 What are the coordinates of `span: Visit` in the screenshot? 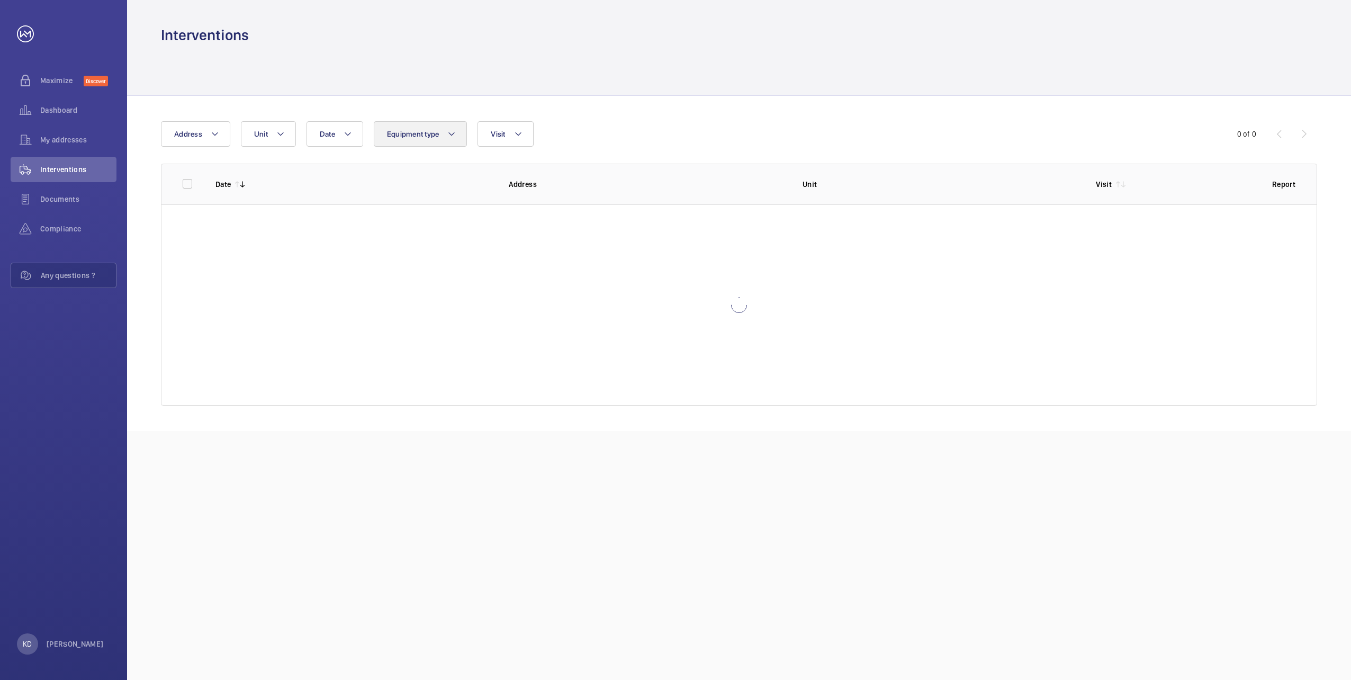 It's located at (498, 134).